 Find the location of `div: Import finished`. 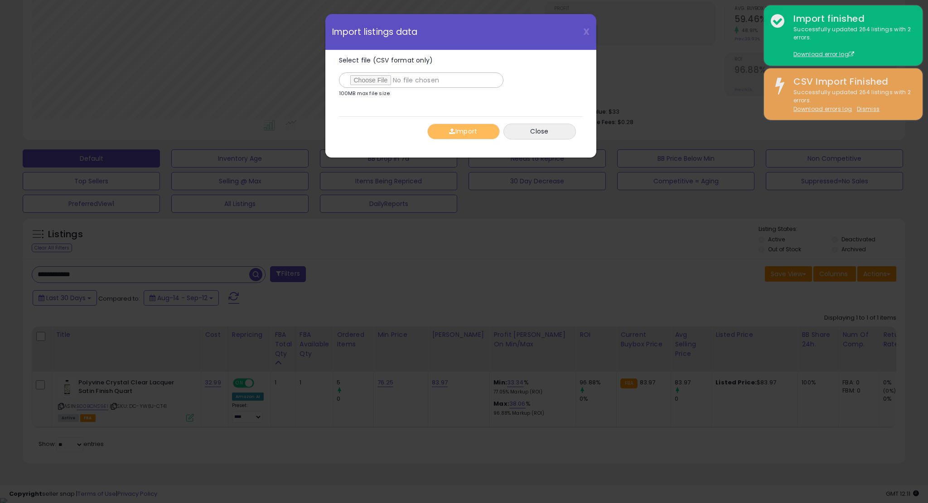

div: Import finished is located at coordinates (851, 19).